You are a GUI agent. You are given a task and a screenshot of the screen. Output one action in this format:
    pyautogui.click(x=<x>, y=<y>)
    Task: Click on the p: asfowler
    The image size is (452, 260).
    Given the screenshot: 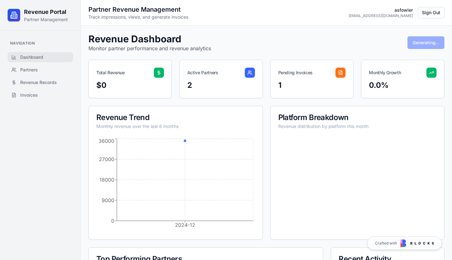 What is the action you would take?
    pyautogui.click(x=381, y=10)
    